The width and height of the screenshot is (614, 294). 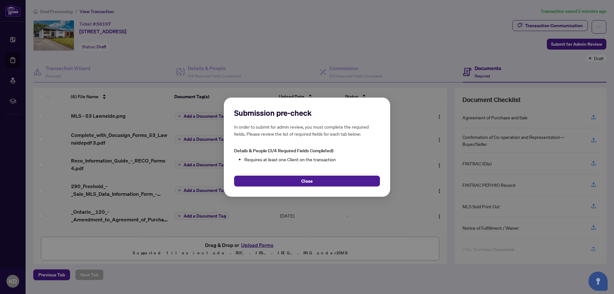 What do you see at coordinates (307, 130) in the screenshot?
I see `h5: In order to submit for admin review, you must complete the required fields. Please review the lis...` at bounding box center [307, 130].